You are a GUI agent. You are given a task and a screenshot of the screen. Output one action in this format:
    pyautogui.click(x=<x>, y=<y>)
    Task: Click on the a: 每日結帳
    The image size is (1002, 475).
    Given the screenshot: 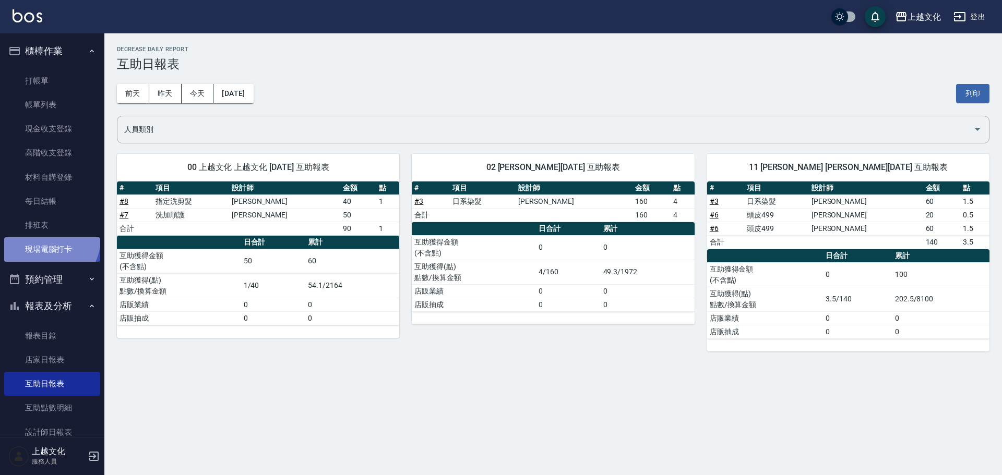 What is the action you would take?
    pyautogui.click(x=52, y=201)
    